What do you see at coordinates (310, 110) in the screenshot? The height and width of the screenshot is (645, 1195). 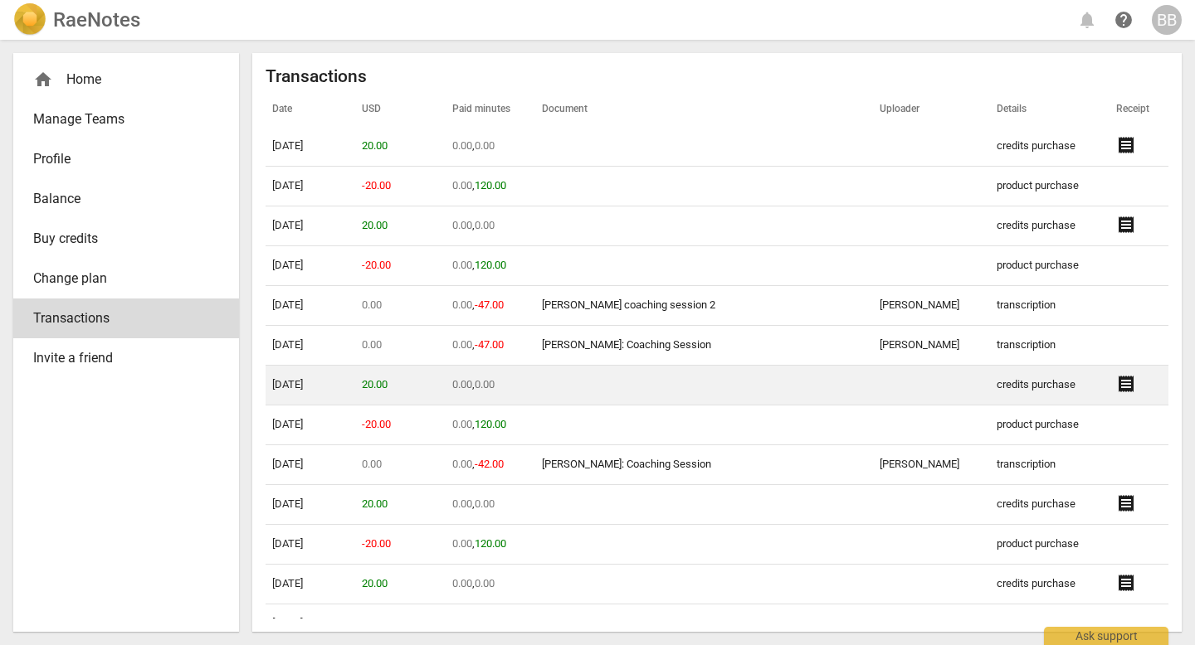 I see `th: Date` at bounding box center [310, 110].